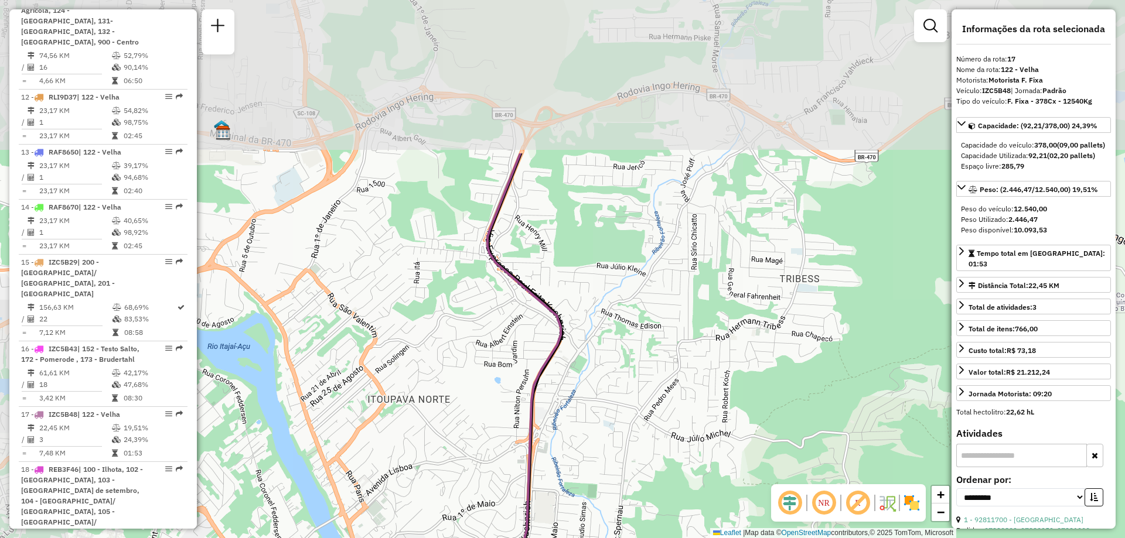 Image resolution: width=1125 pixels, height=538 pixels. Describe the element at coordinates (1038, 90) in the screenshot. I see `span: | Jornada:` at that location.